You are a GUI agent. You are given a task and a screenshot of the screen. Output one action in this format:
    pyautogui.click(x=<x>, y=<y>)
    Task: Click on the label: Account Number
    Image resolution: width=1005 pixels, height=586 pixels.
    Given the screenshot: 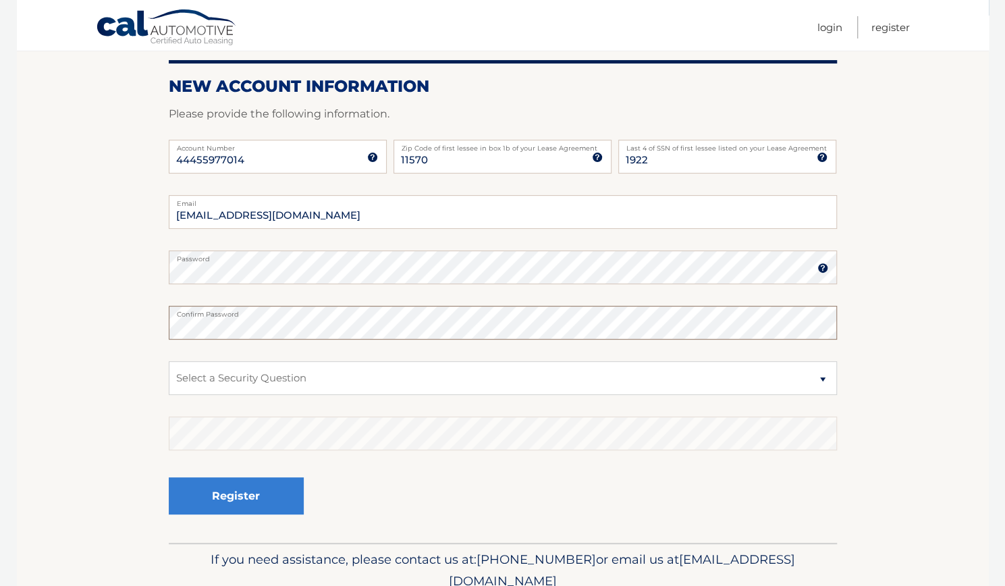 What is the action you would take?
    pyautogui.click(x=277, y=145)
    